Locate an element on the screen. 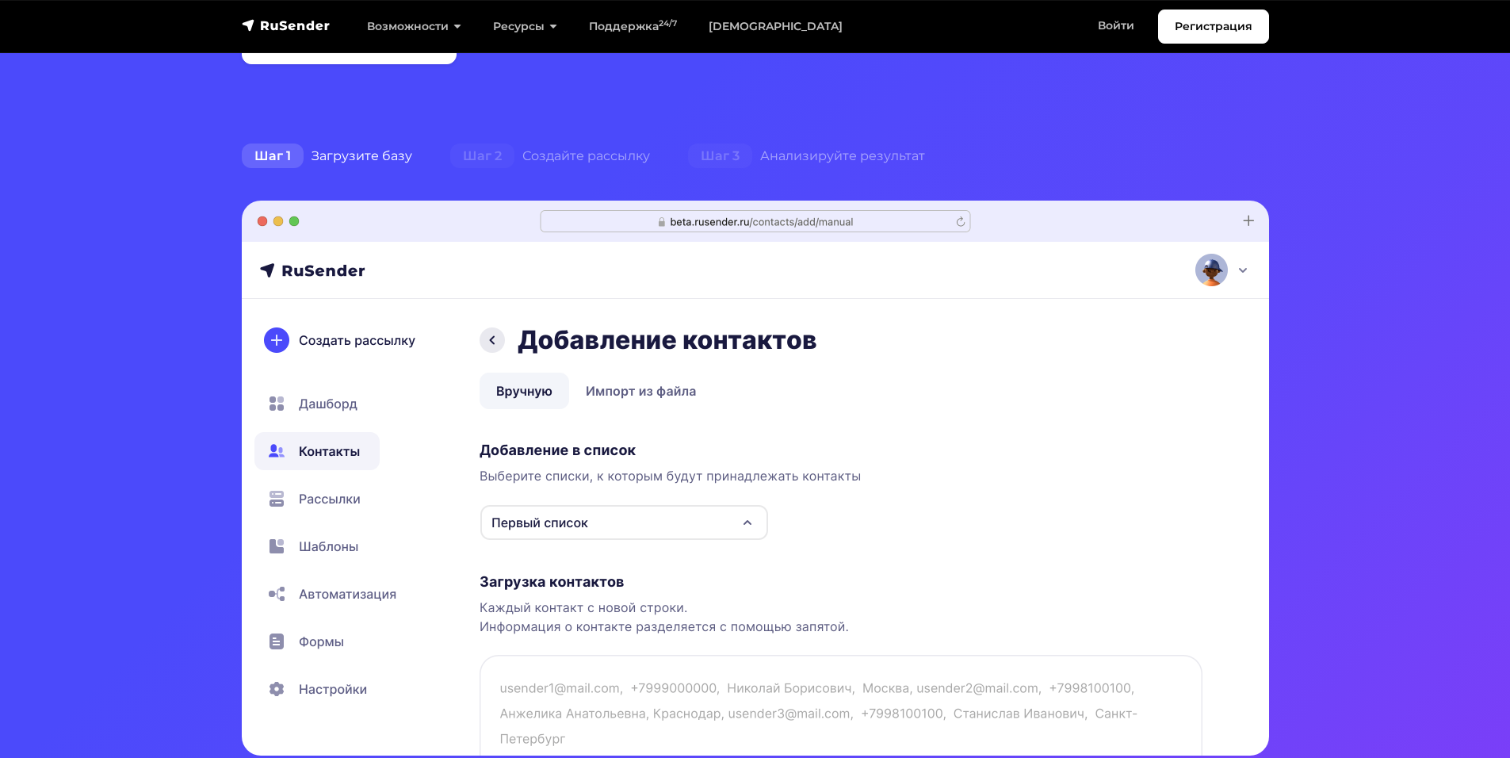 The image size is (1510, 758). span: Шаг 3 is located at coordinates (720, 156).